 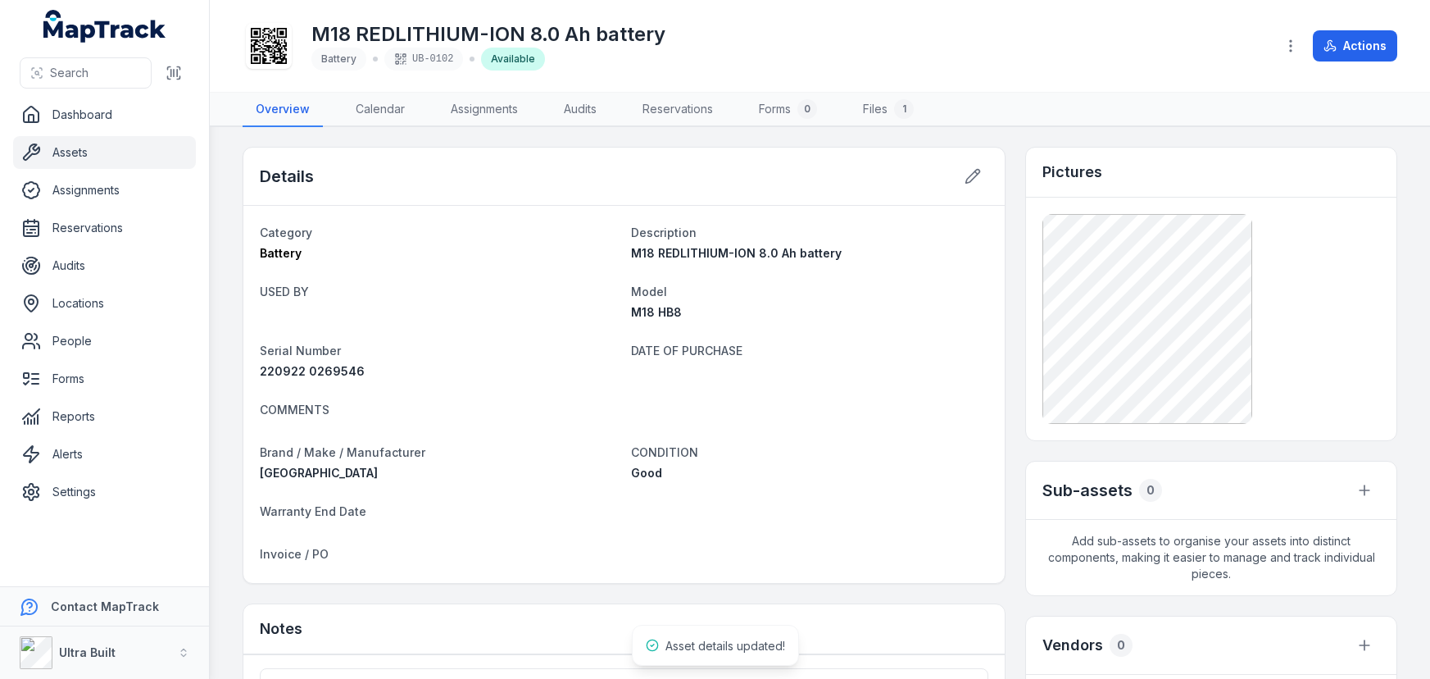 I want to click on button: Actions, so click(x=1355, y=46).